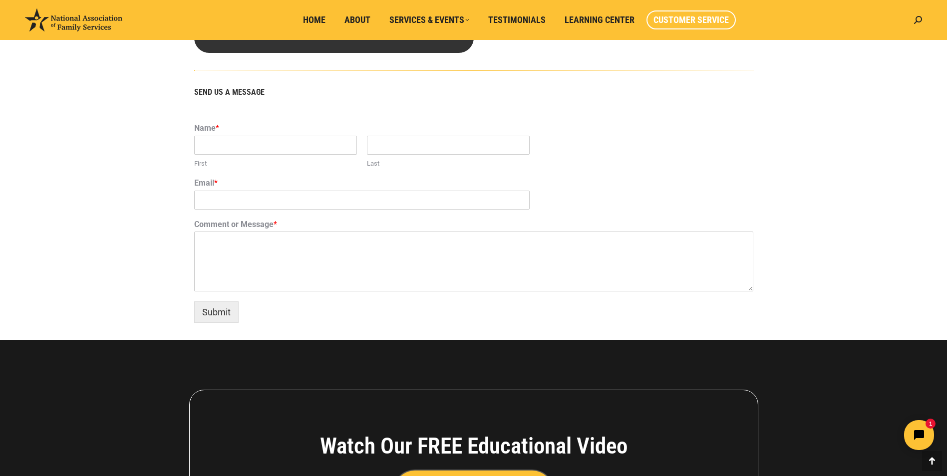 Image resolution: width=947 pixels, height=476 pixels. I want to click on a: Customer Service, so click(691, 20).